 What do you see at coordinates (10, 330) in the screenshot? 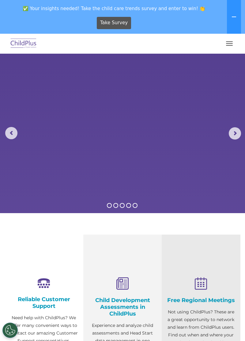
I see `button: Cookies Settings` at bounding box center [10, 330].